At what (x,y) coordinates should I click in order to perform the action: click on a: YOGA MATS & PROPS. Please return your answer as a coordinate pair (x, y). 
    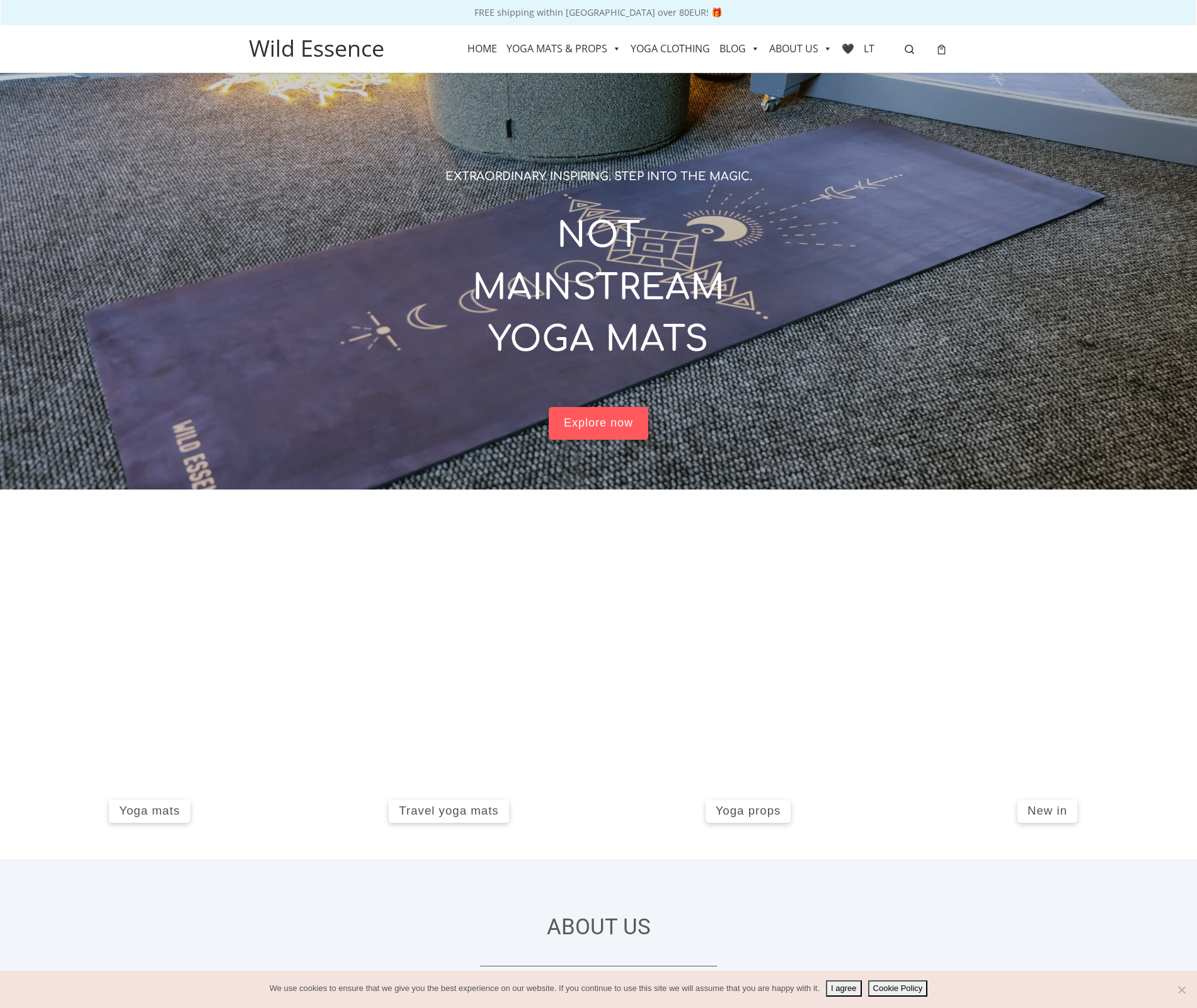
    Looking at the image, I should click on (564, 49).